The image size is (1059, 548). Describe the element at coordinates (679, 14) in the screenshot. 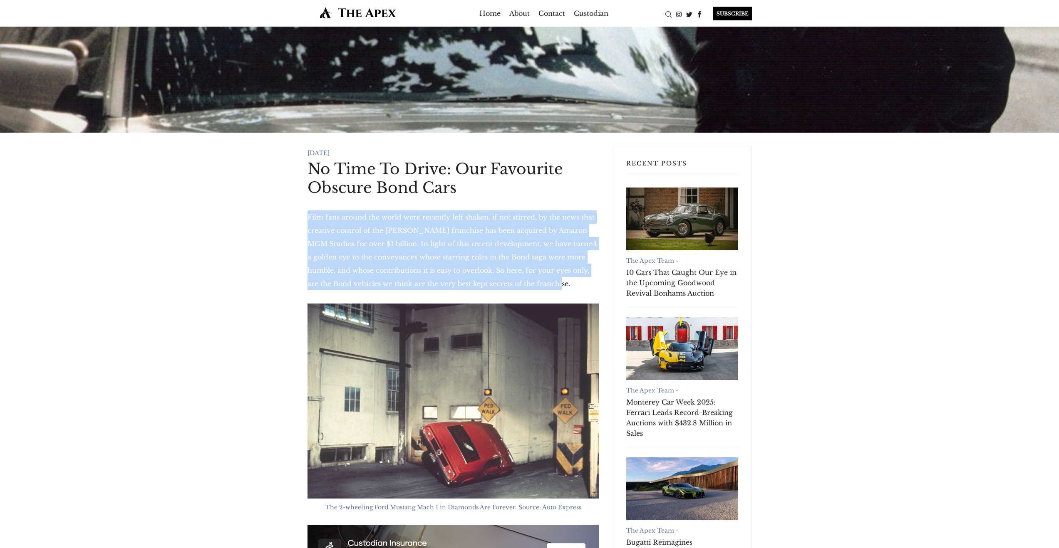

I see `a: Instagram` at that location.